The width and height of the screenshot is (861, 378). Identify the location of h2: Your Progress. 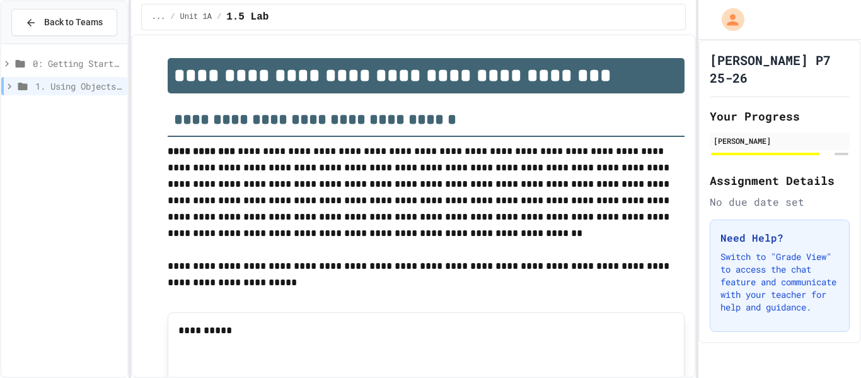
(780, 116).